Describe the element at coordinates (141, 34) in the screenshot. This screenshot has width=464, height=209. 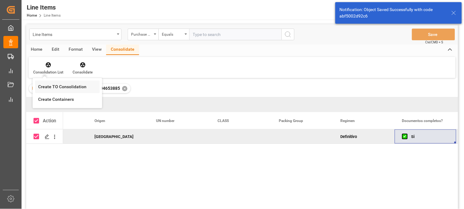
I see `div: Purchase Order Number` at that location.